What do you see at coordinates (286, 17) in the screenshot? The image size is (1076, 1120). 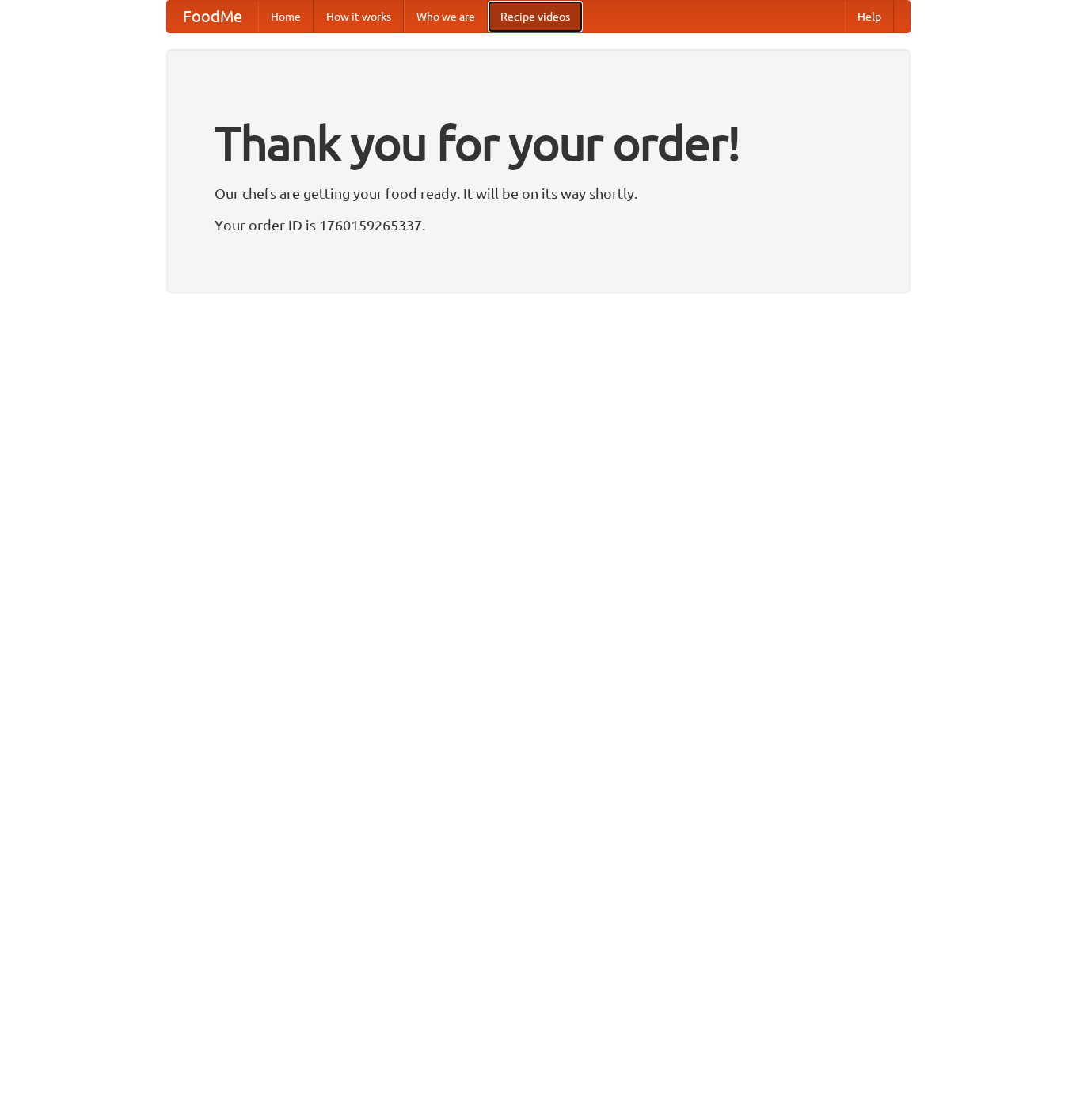 I see `a: Home` at bounding box center [286, 17].